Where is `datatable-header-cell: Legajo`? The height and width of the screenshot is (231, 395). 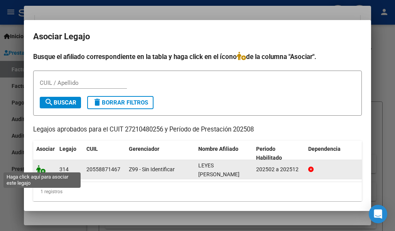 datatable-header-cell: Legajo is located at coordinates (70, 154).